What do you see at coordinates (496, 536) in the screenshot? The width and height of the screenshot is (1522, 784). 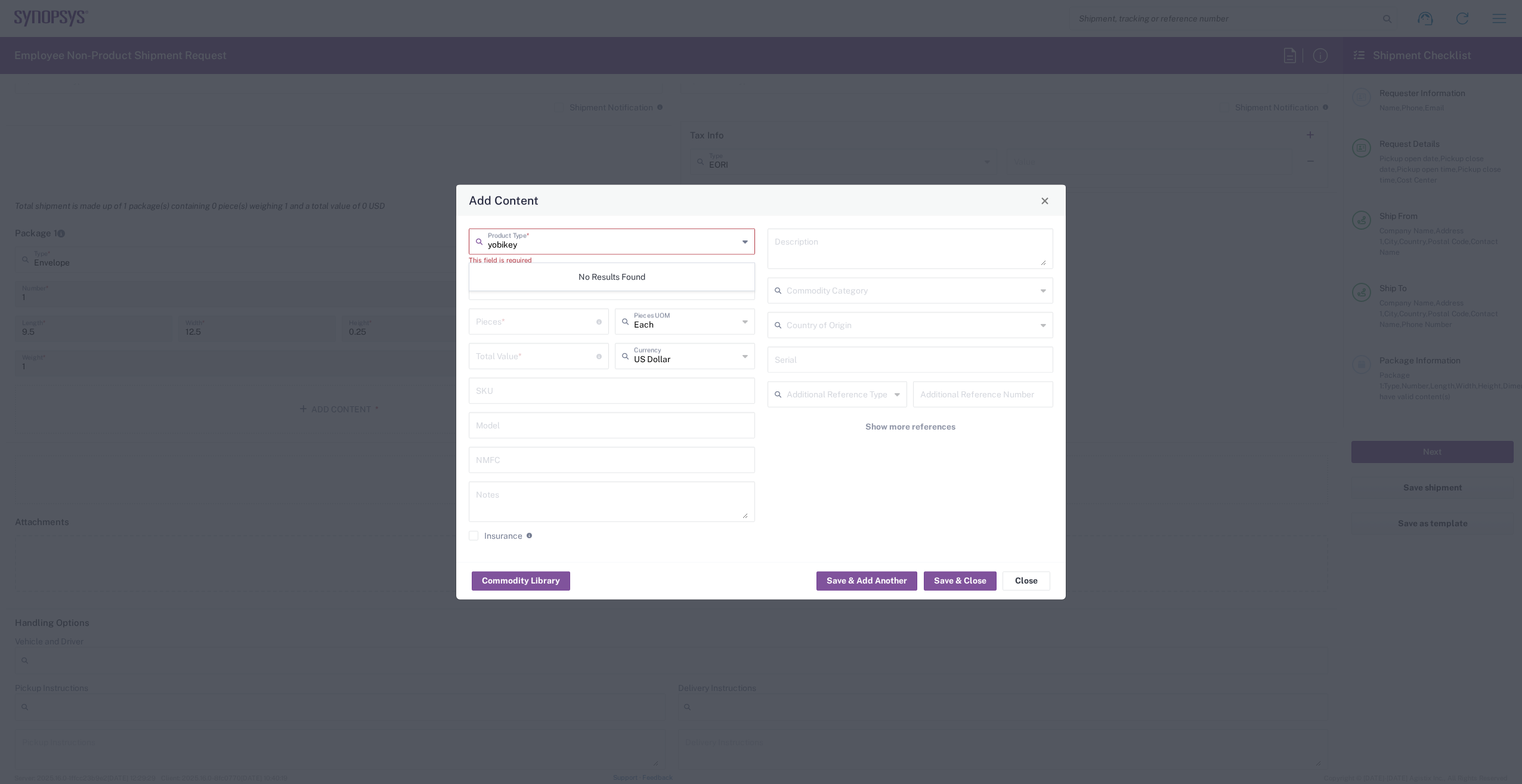 I see `label: Insurance` at bounding box center [496, 536].